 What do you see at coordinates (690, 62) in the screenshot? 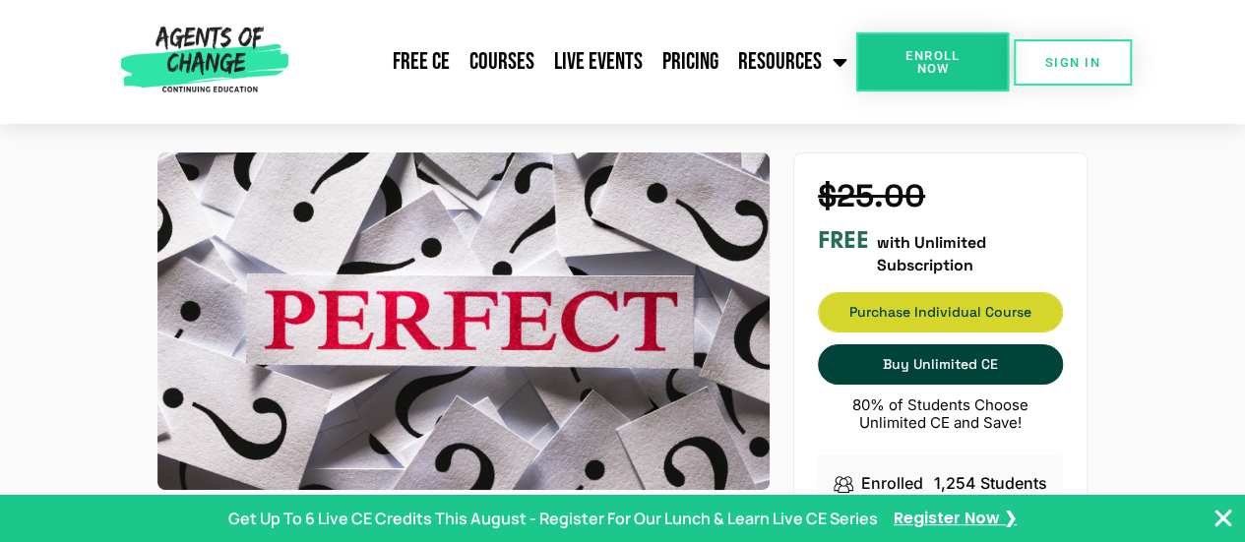
I see `a: Pricing` at bounding box center [690, 62].